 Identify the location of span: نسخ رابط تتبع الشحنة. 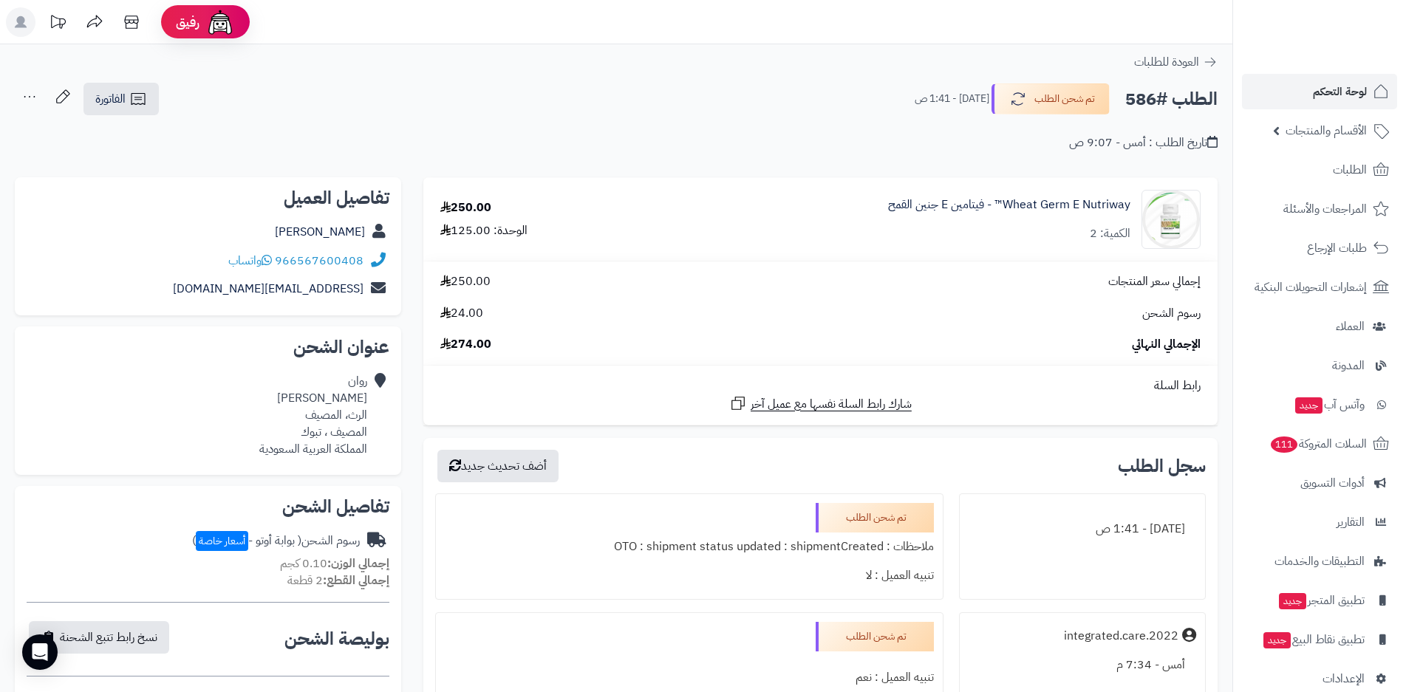
(109, 637).